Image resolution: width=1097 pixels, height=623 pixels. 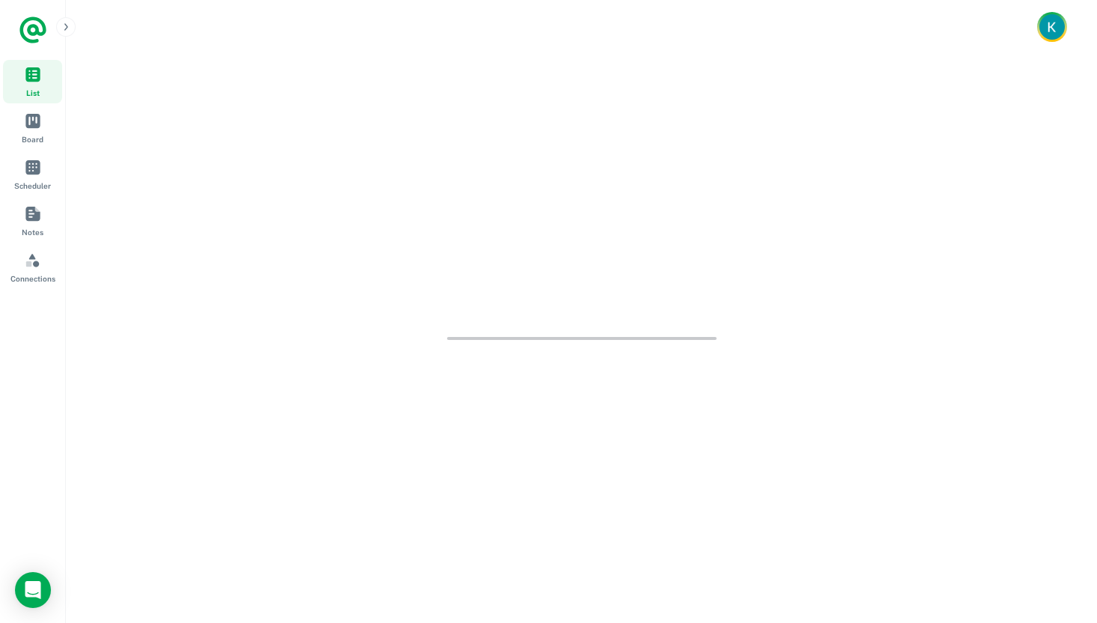 I want to click on a: Notes, so click(x=32, y=221).